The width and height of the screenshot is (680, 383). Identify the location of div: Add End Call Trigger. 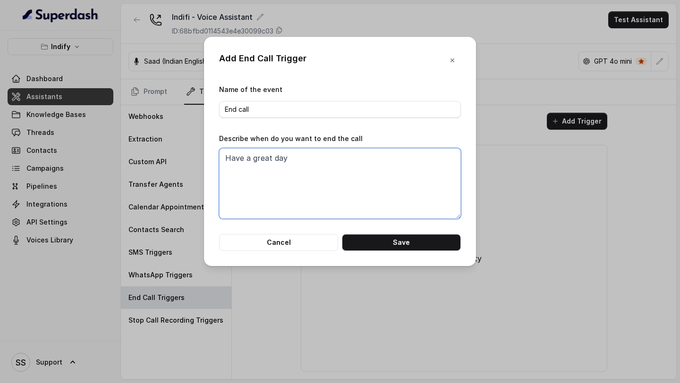
(262, 60).